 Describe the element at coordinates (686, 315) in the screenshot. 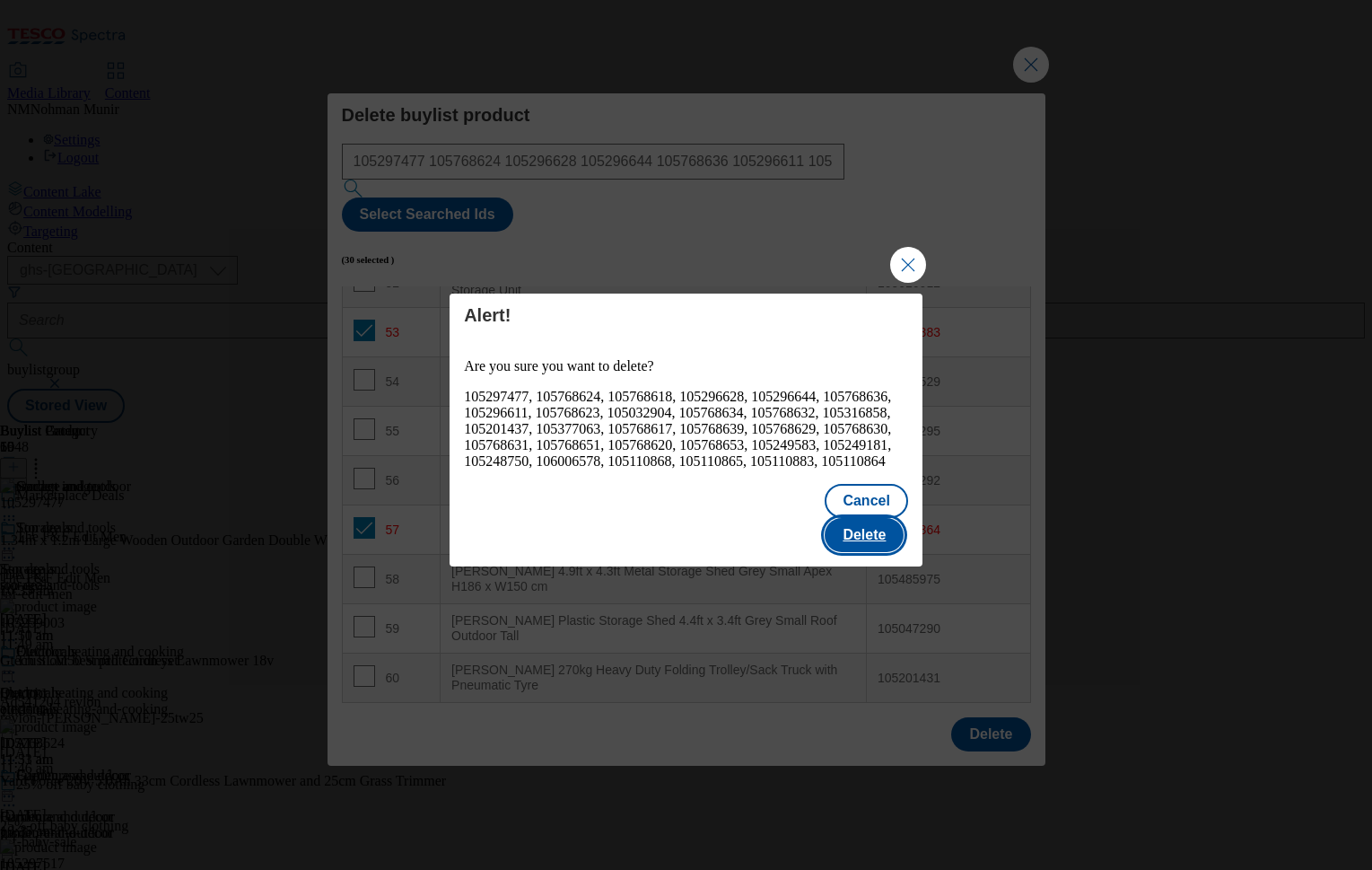

I see `h4: Alert!` at that location.